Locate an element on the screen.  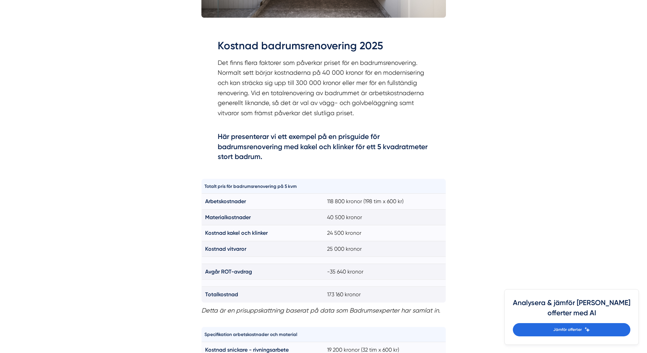
strong: Kostnad vitvaror is located at coordinates (226, 249).